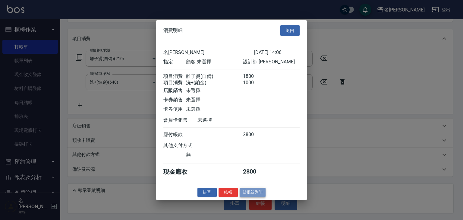 This screenshot has width=463, height=220. What do you see at coordinates (174, 100) in the screenshot?
I see `div: 卡券銷售` at bounding box center [174, 100].